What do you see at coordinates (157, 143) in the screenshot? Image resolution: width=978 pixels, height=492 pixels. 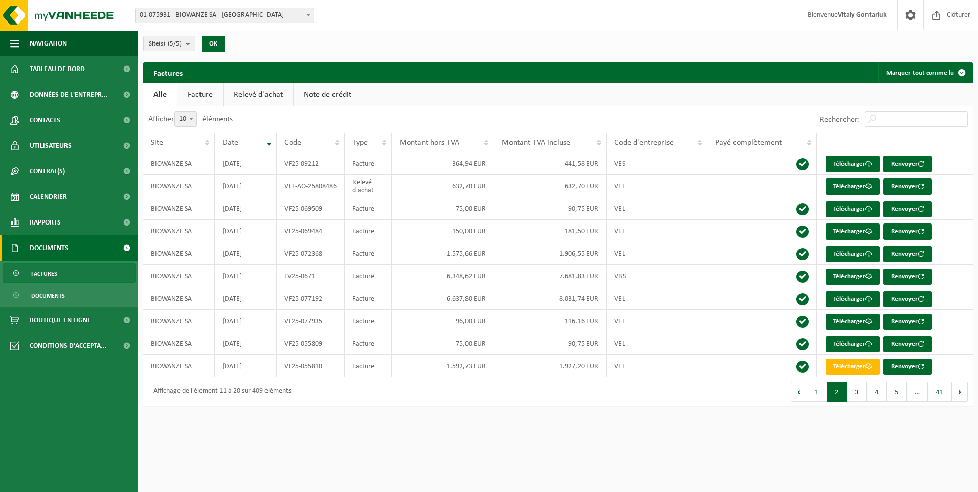 I see `span: Site` at bounding box center [157, 143].